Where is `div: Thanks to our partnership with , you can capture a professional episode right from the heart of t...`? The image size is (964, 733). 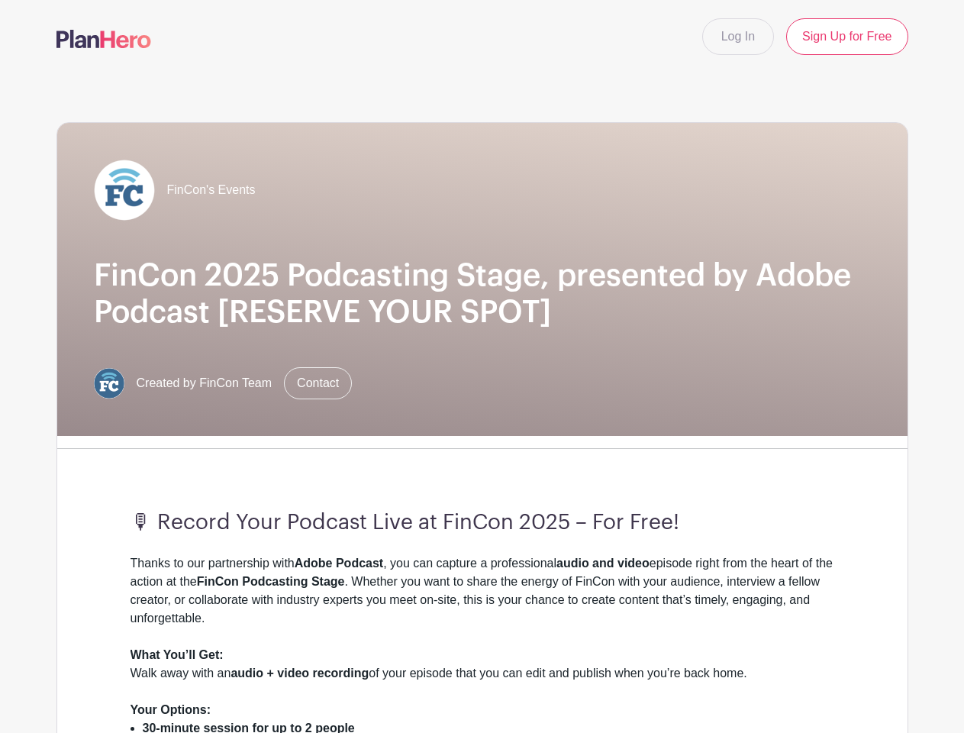
div: Thanks to our partnership with , you can capture a professional episode right from the heart of t... is located at coordinates (482, 600).